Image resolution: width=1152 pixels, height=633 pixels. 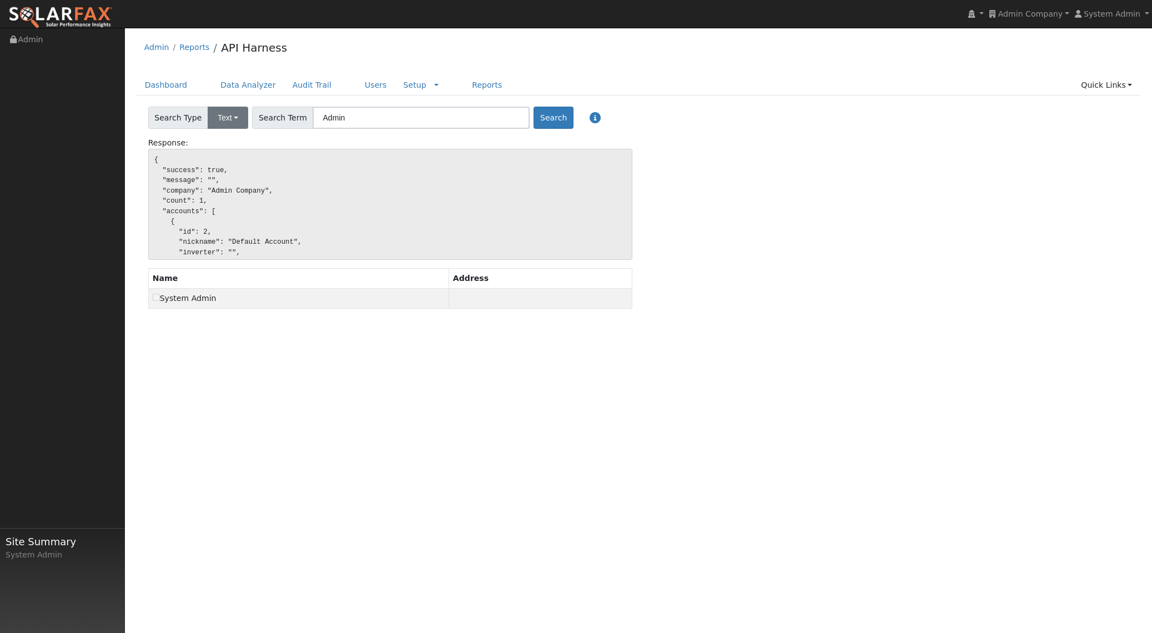 I want to click on a: Users, so click(x=376, y=85).